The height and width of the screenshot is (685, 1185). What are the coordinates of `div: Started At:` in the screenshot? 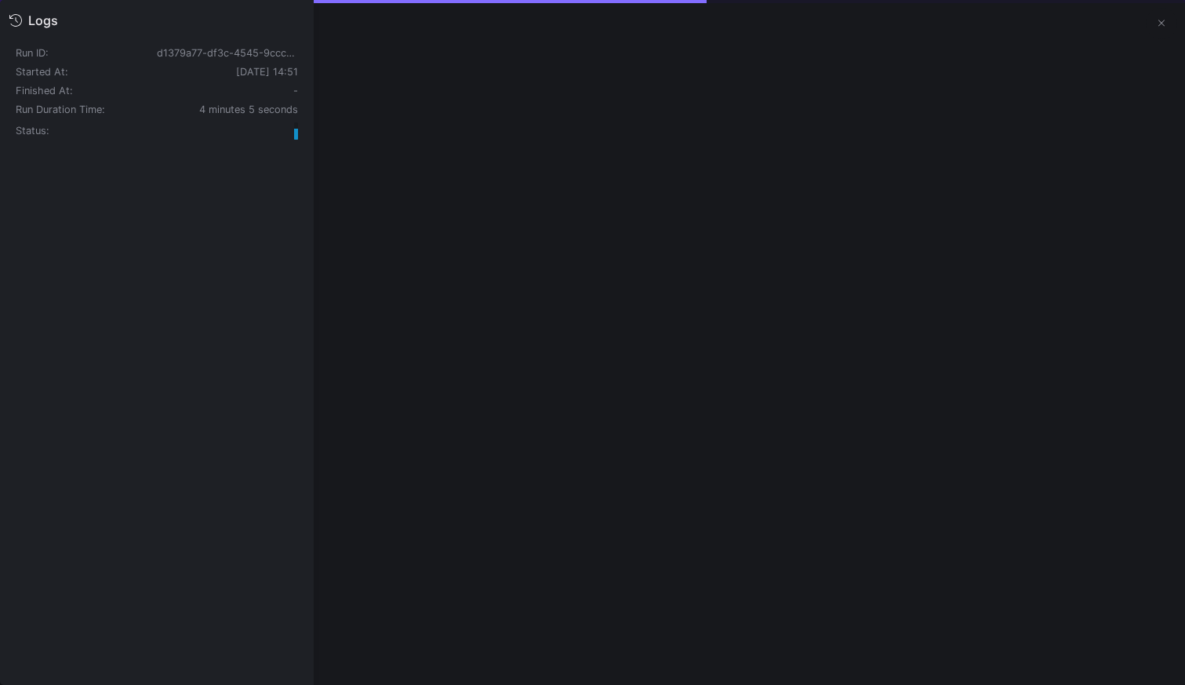 It's located at (86, 72).